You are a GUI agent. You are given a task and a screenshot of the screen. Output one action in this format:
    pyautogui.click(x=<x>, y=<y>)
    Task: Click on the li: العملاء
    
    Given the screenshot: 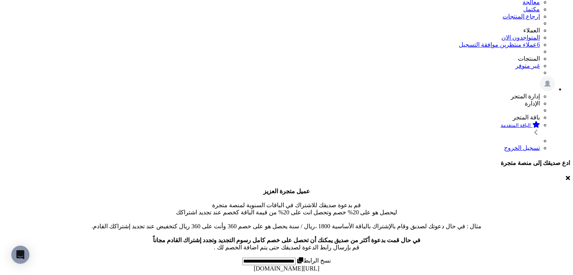 What is the action you would take?
    pyautogui.click(x=271, y=30)
    